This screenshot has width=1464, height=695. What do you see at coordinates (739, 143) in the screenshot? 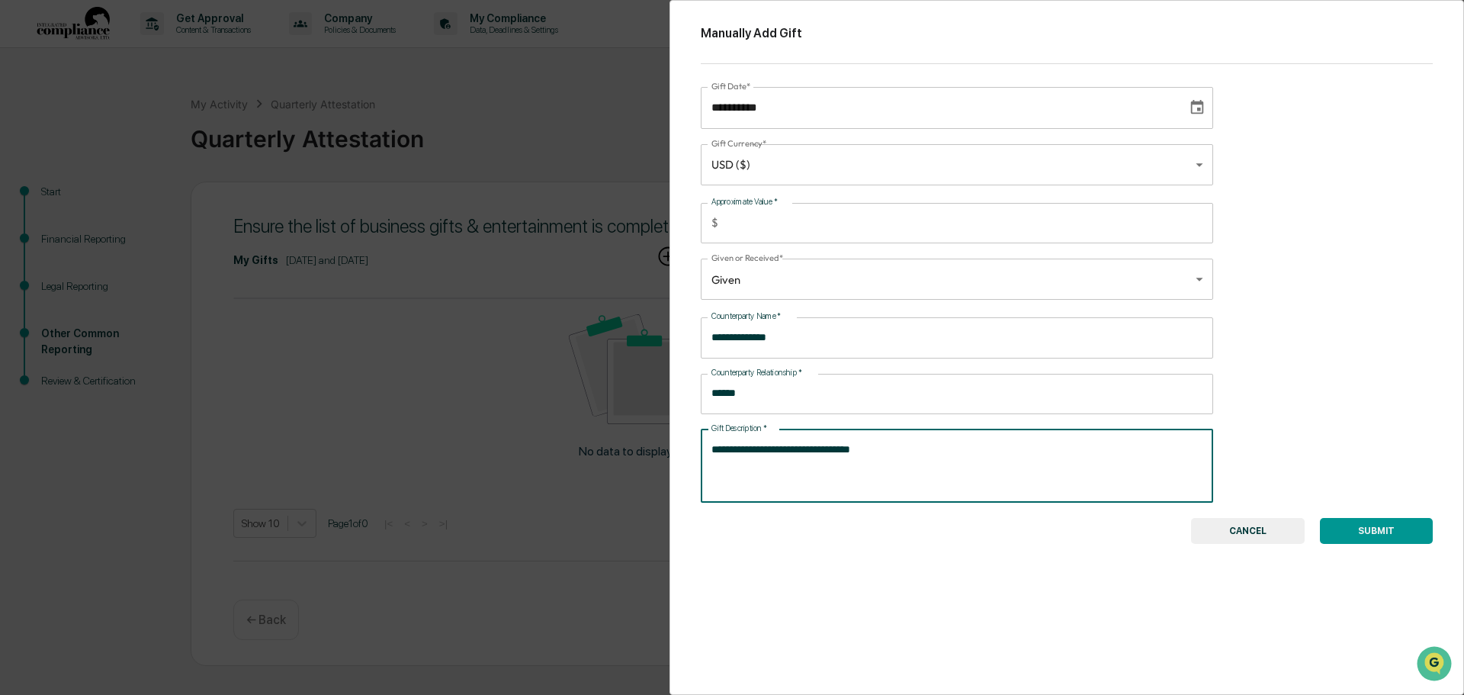
I see `label: Gift Currency*` at bounding box center [739, 143].